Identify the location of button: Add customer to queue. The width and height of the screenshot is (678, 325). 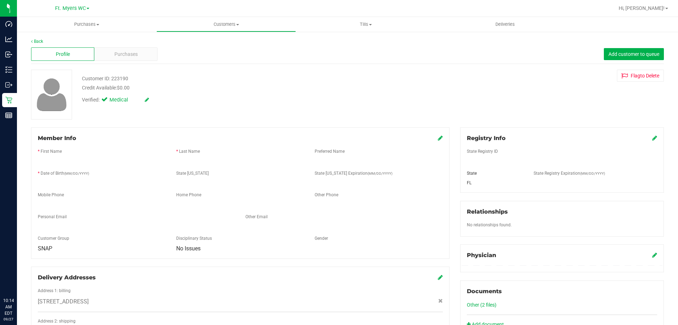
(634, 54).